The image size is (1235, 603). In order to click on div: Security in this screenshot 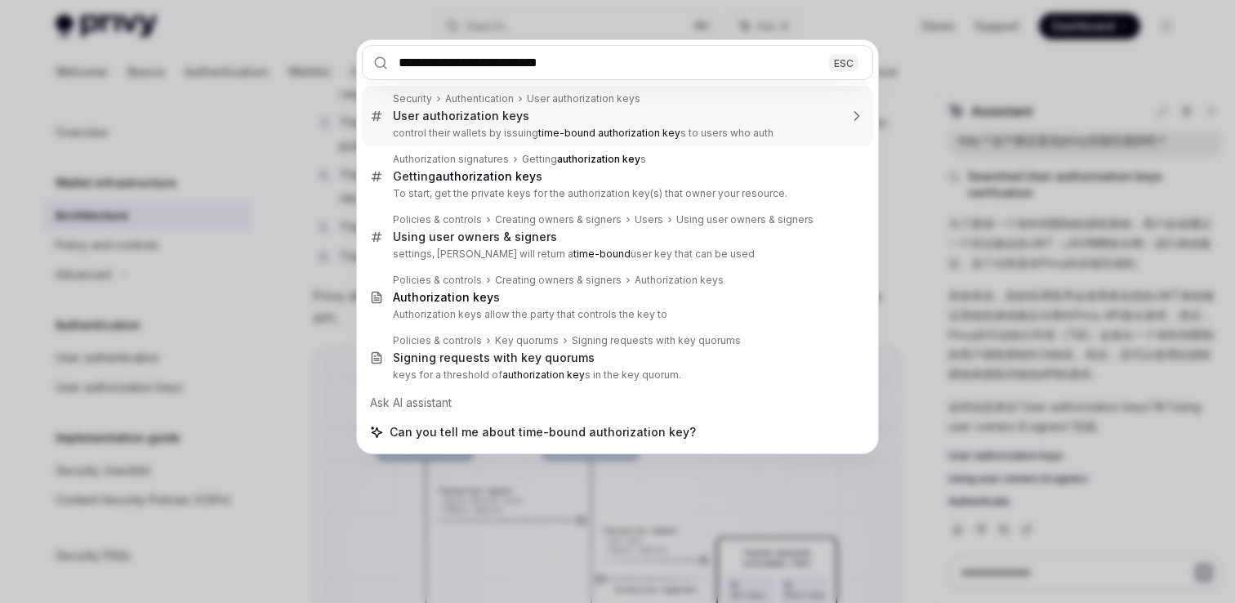, I will do `click(413, 99)`.